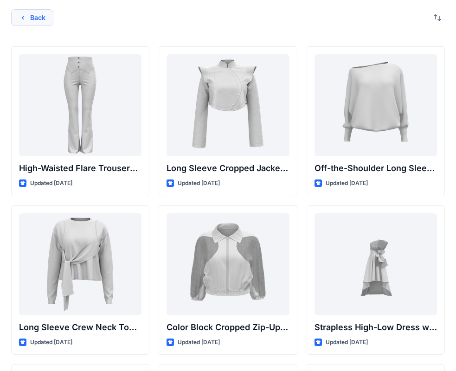 The height and width of the screenshot is (371, 456). Describe the element at coordinates (376, 265) in the screenshot. I see `a: Strapless High-Low Dress with Side Bow Detail` at that location.